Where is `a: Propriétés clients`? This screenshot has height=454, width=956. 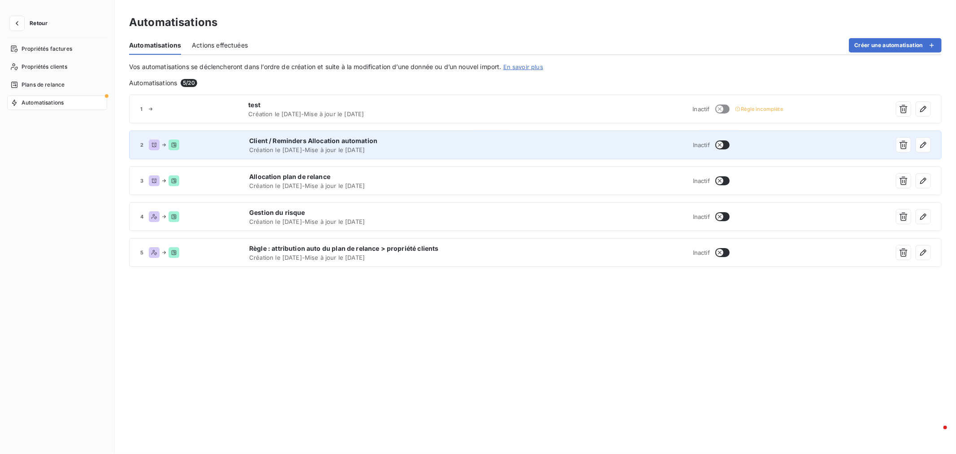 a: Propriétés clients is located at coordinates (57, 67).